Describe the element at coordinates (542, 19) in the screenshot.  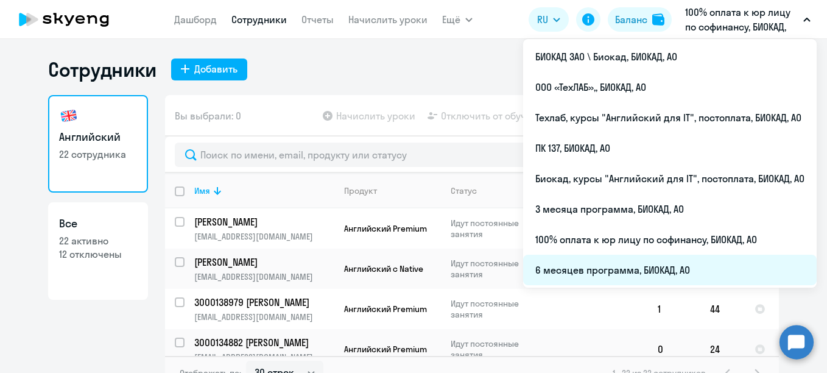
I see `span: RU` at that location.